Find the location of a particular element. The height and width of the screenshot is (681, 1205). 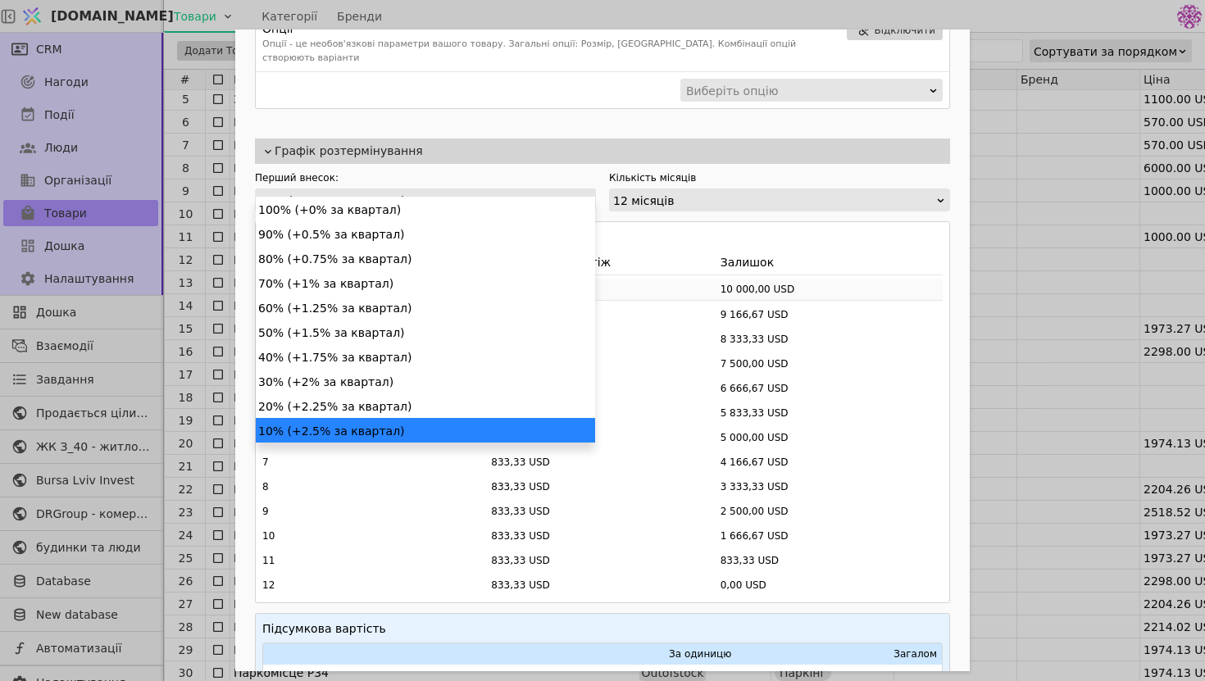

span: Графік розтермінування is located at coordinates (609, 151).